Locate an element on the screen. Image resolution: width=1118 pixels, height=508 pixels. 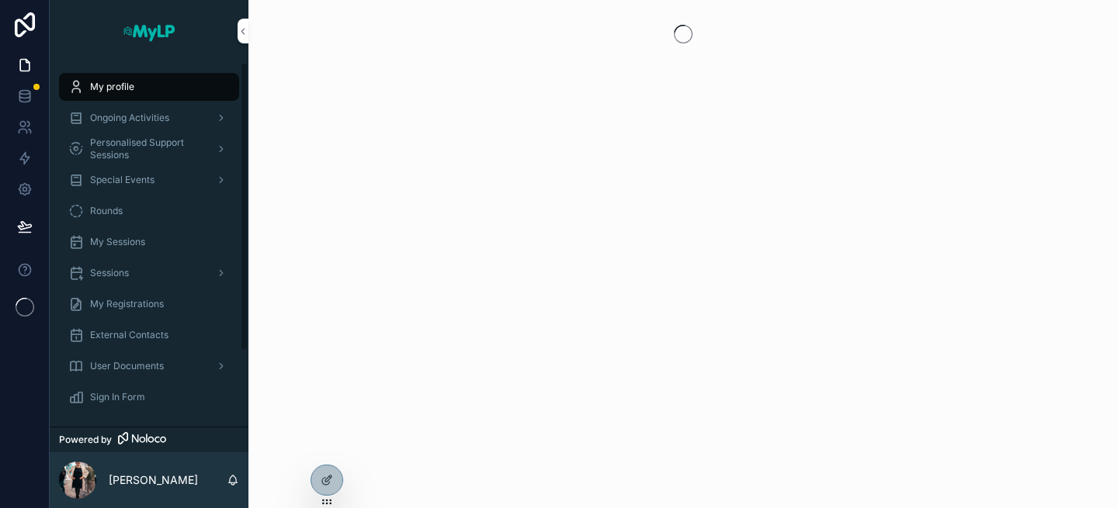
a: Sessions is located at coordinates (149, 273).